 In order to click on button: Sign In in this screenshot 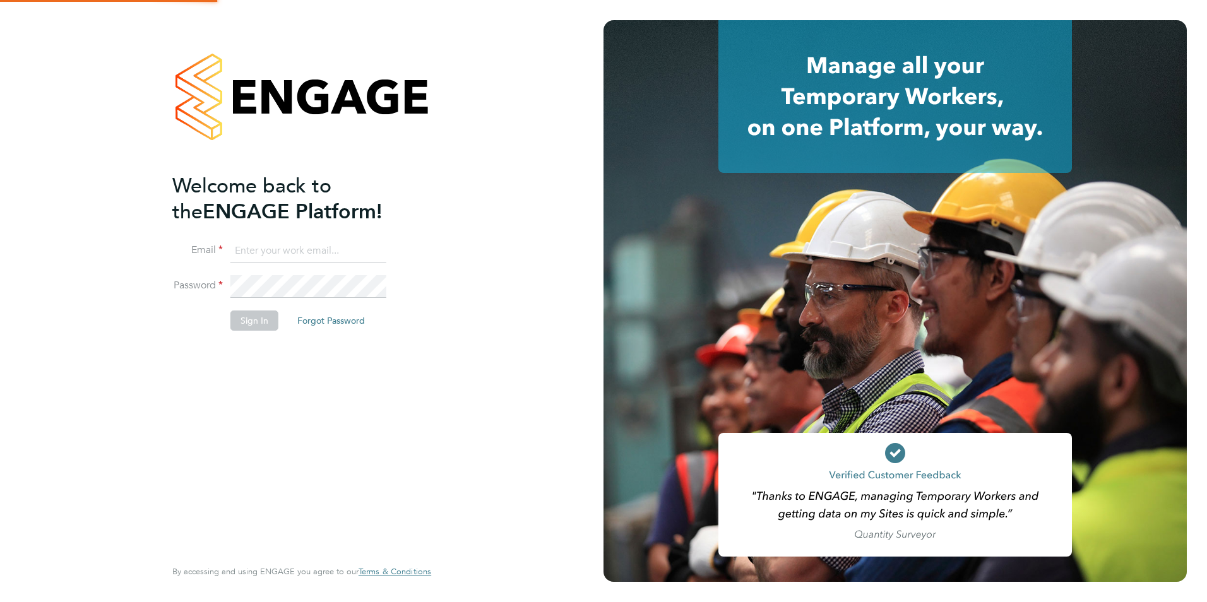, I will do `click(254, 321)`.